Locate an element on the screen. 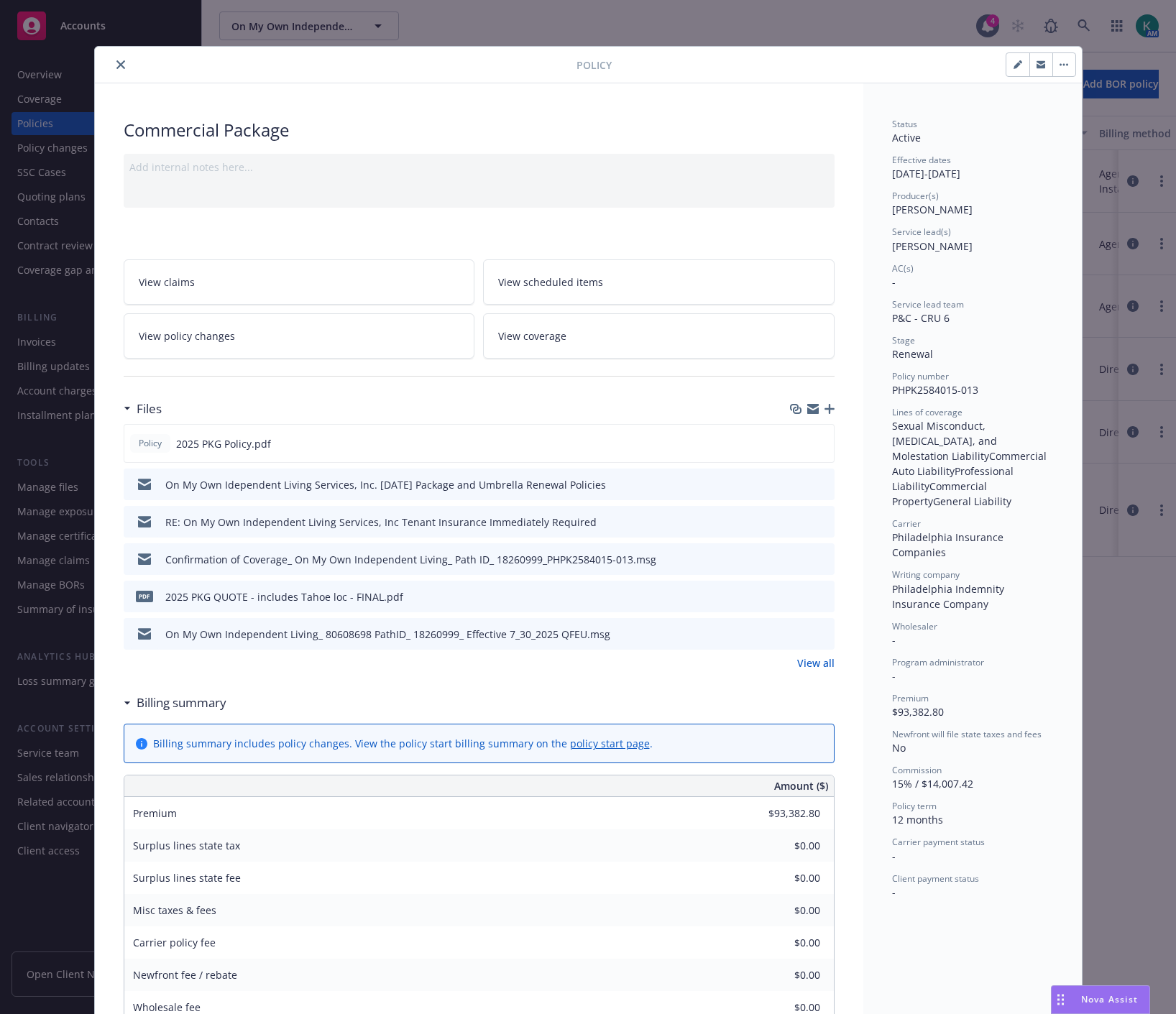 The width and height of the screenshot is (1176, 1014). span: AC(s) is located at coordinates (903, 268).